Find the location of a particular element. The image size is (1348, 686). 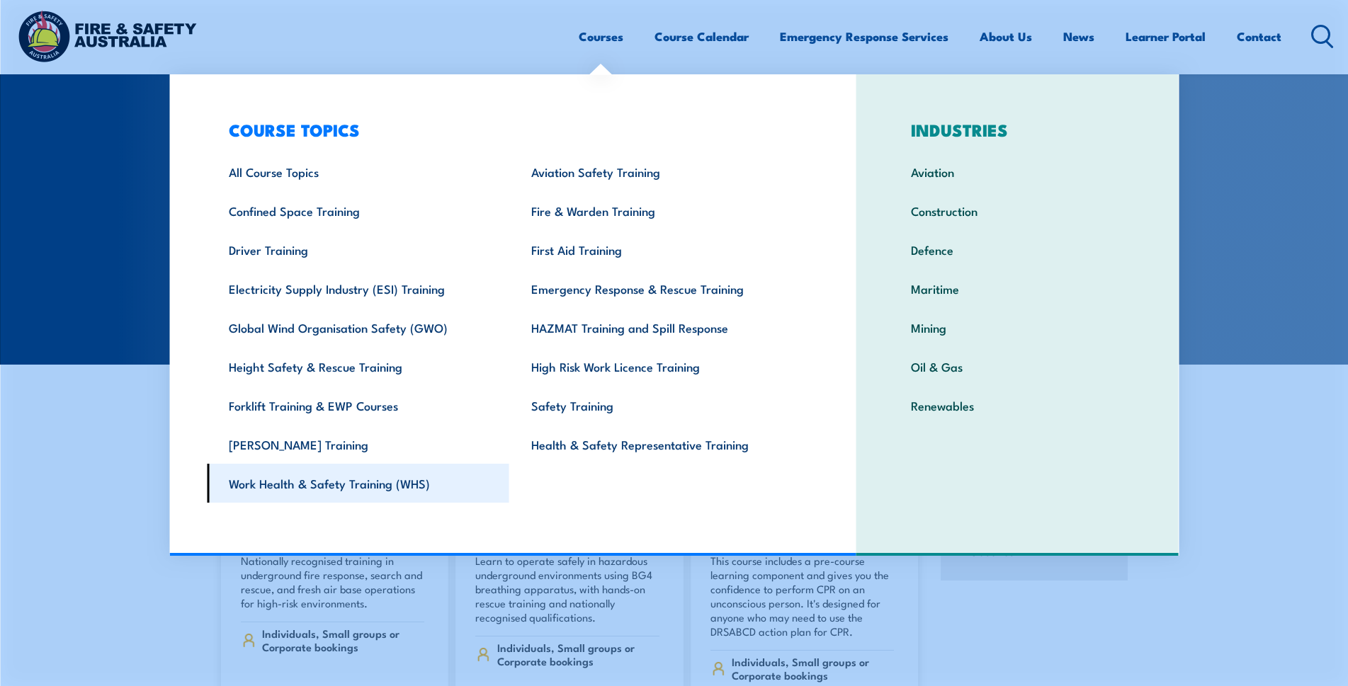

p: Nationally recognised training in underground fire response, search and rescue, and fresh air bas... is located at coordinates (333, 582).